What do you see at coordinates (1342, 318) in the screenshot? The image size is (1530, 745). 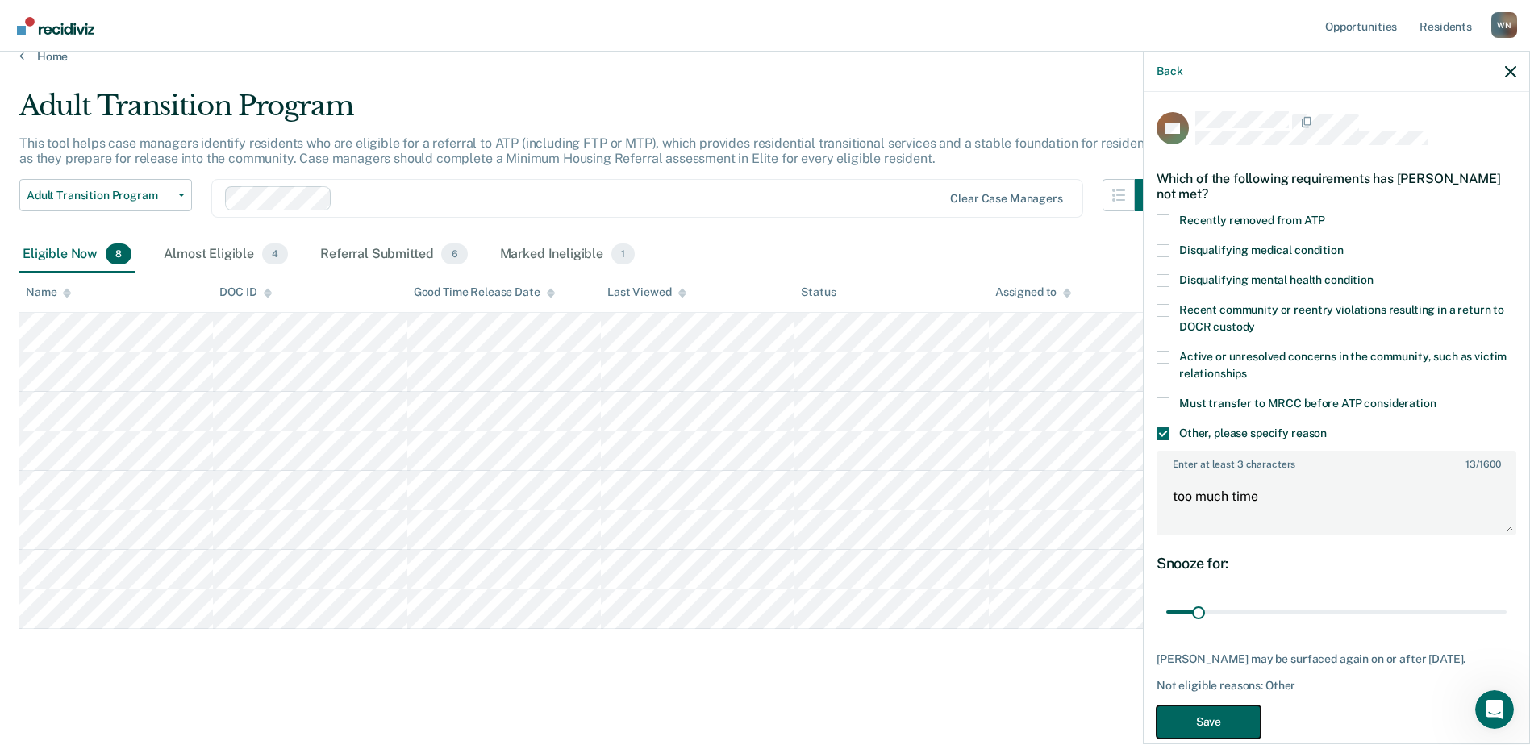 I see `span: Recent community or reentry violations resulting in a return to DOCR custody` at bounding box center [1342, 318].